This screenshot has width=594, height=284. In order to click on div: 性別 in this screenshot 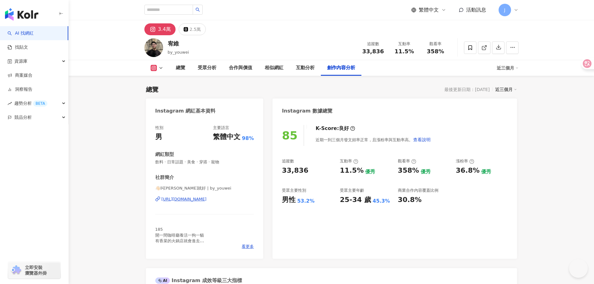, I will do `click(159, 128)`.